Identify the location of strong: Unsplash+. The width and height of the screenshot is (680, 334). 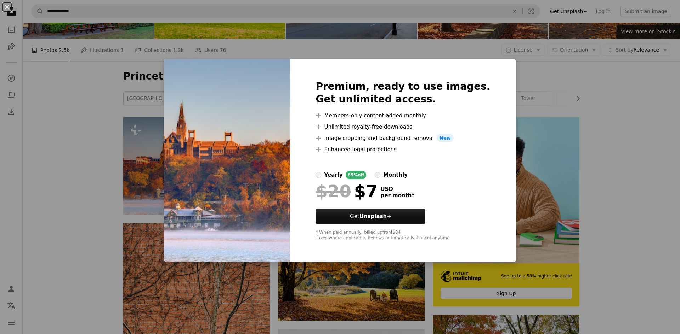
(375, 217).